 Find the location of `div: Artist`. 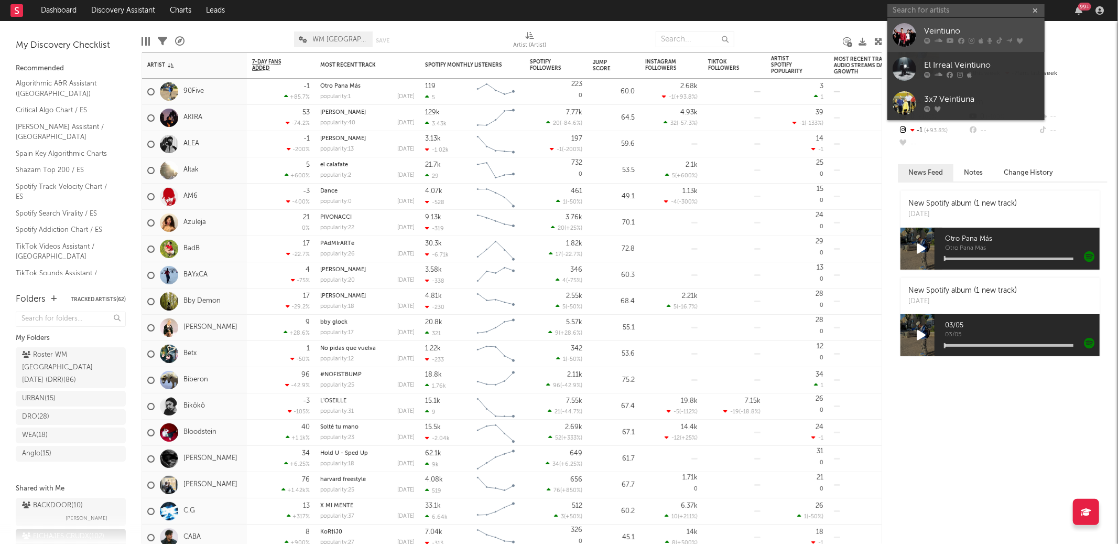

div: Artist is located at coordinates (187, 65).